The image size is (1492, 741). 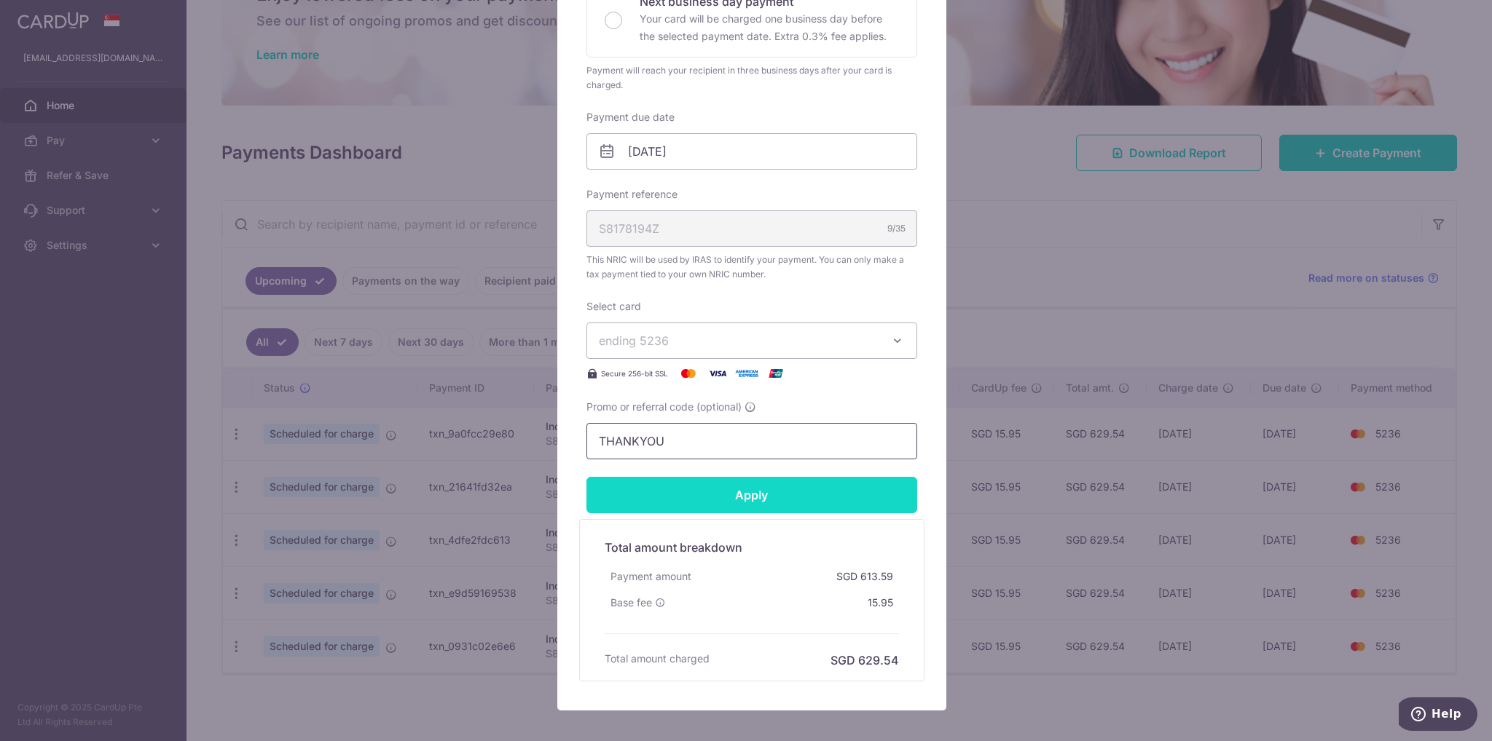 What do you see at coordinates (717, 374) in the screenshot?
I see `img: Visa` at bounding box center [717, 374].